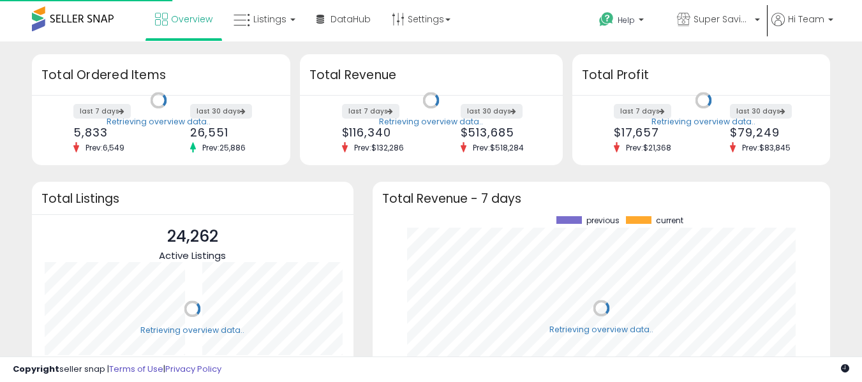 Image resolution: width=862 pixels, height=382 pixels. Describe the element at coordinates (627, 22) in the screenshot. I see `a: Help` at that location.